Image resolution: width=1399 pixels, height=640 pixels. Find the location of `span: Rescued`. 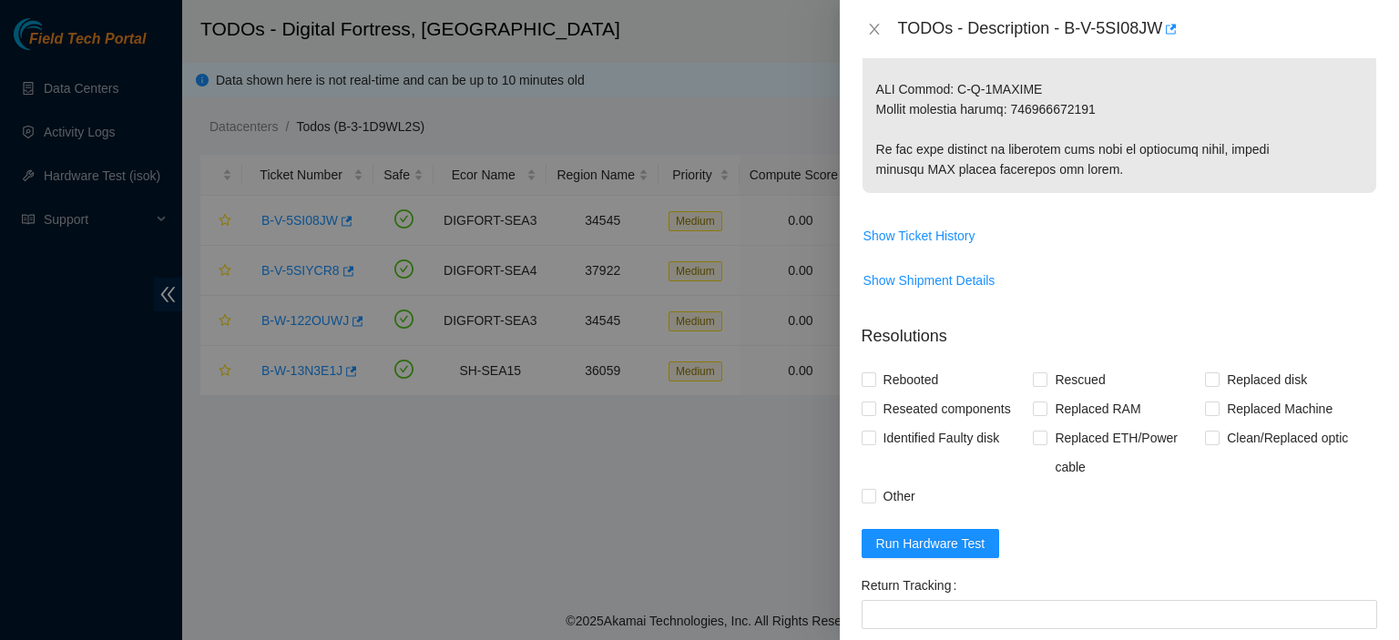

span: Rescued is located at coordinates (1079, 380).